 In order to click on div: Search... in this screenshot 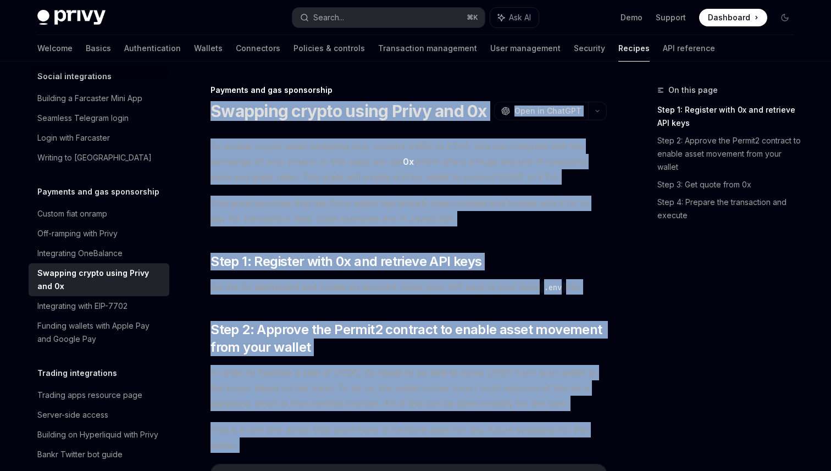, I will do `click(329, 18)`.